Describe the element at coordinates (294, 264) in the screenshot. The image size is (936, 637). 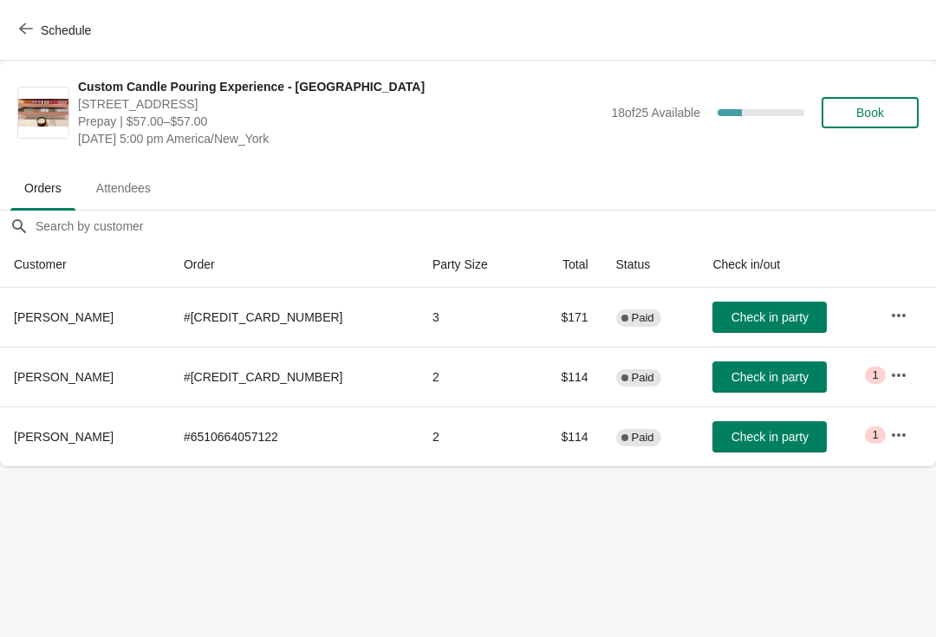
I see `th: Order` at that location.